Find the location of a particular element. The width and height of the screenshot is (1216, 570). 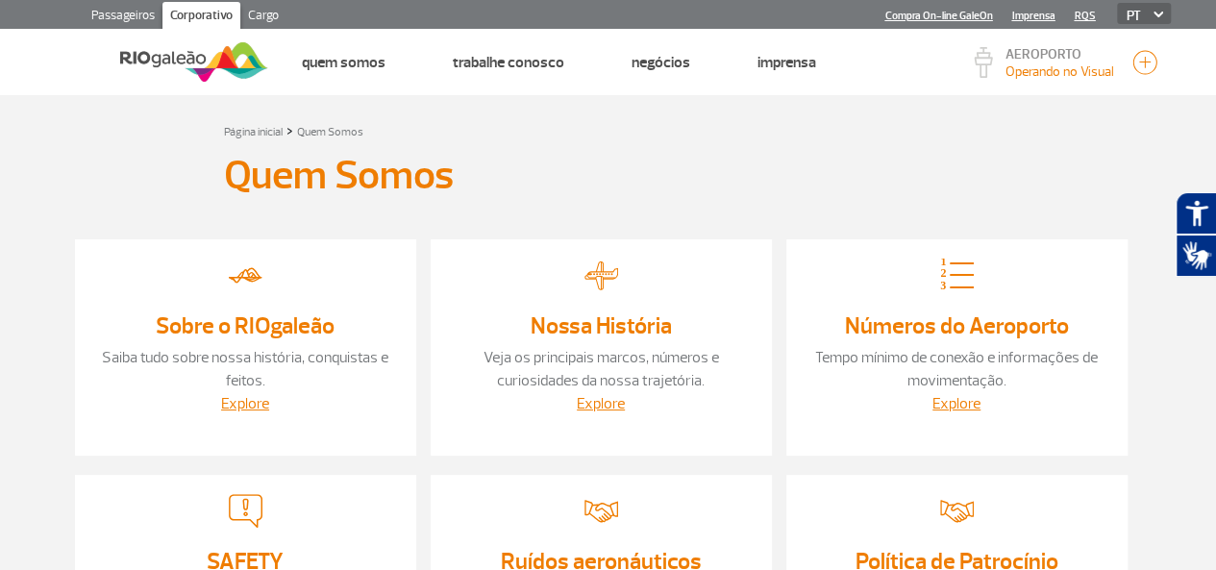

p: AEROPORTO is located at coordinates (1058, 55).